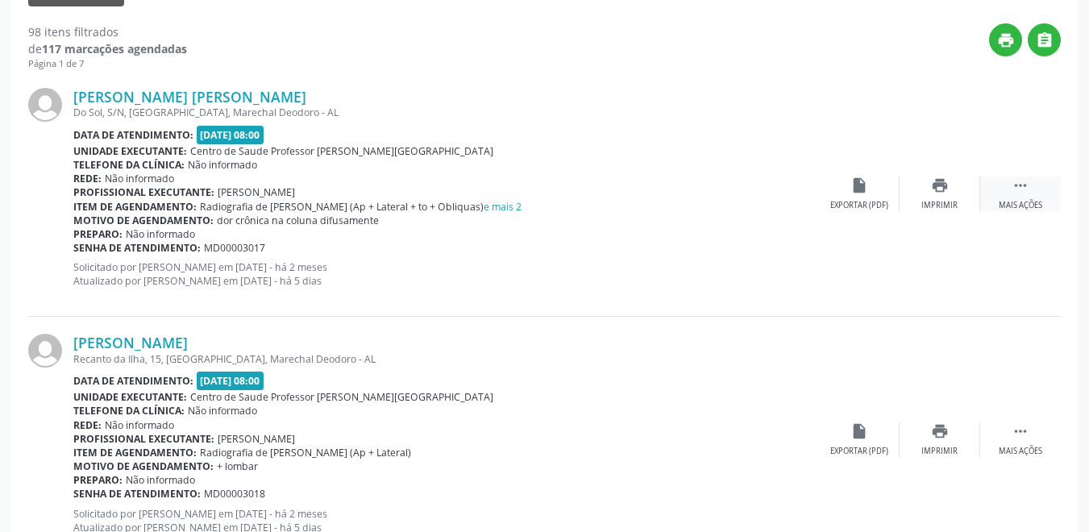 The image size is (1089, 532). What do you see at coordinates (235, 247) in the screenshot?
I see `span: MD00003017` at bounding box center [235, 247].